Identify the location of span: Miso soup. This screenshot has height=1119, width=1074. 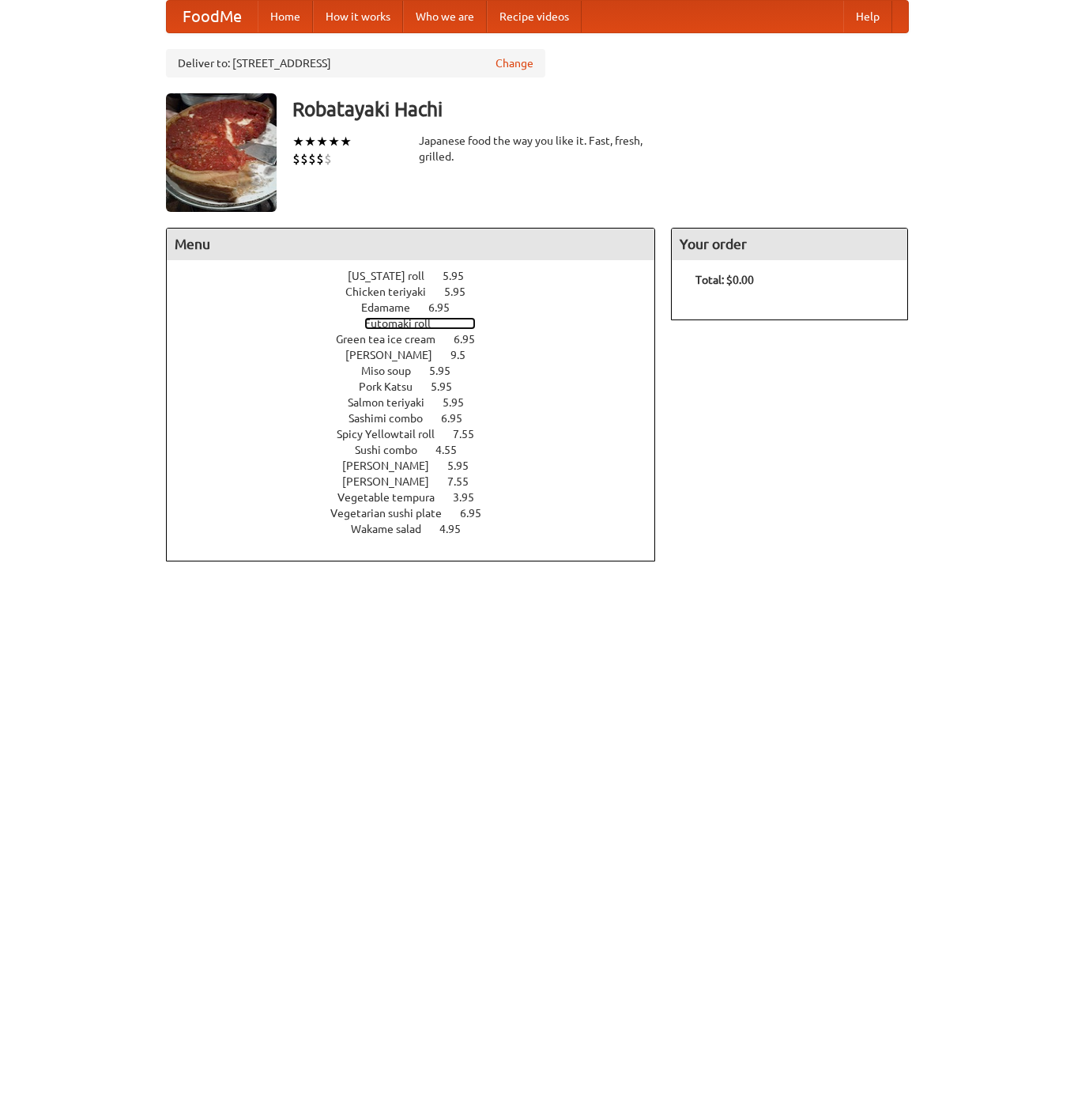
(394, 371).